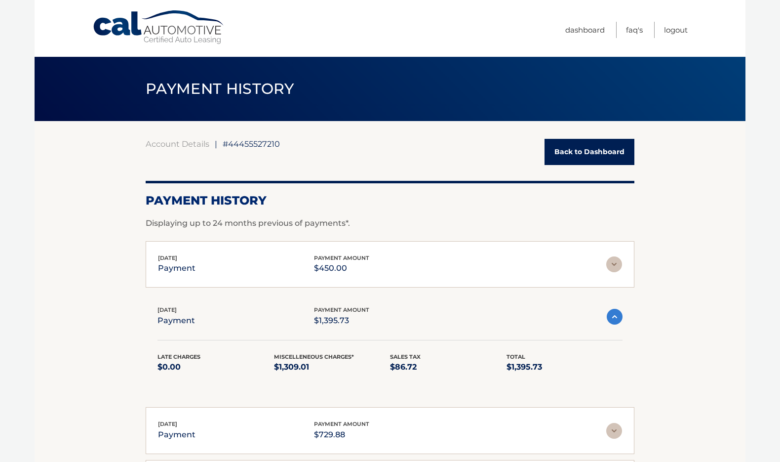 The width and height of the screenshot is (780, 462). What do you see at coordinates (159, 27) in the screenshot?
I see `a: Cal Automotive` at bounding box center [159, 27].